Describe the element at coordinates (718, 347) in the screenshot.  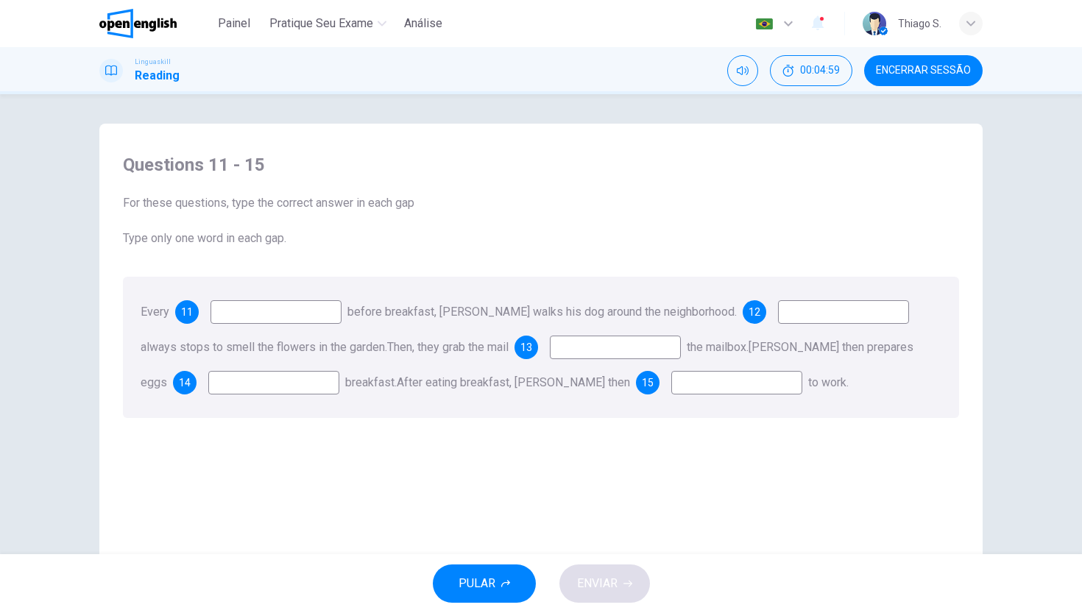
I see `span: the mailbox.` at that location.